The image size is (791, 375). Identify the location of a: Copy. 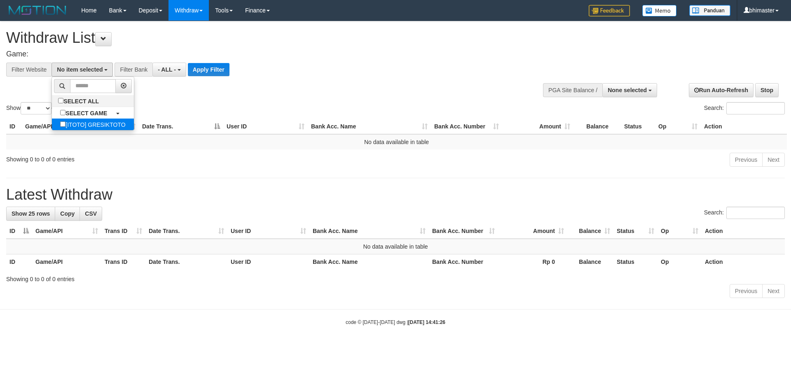
(67, 214).